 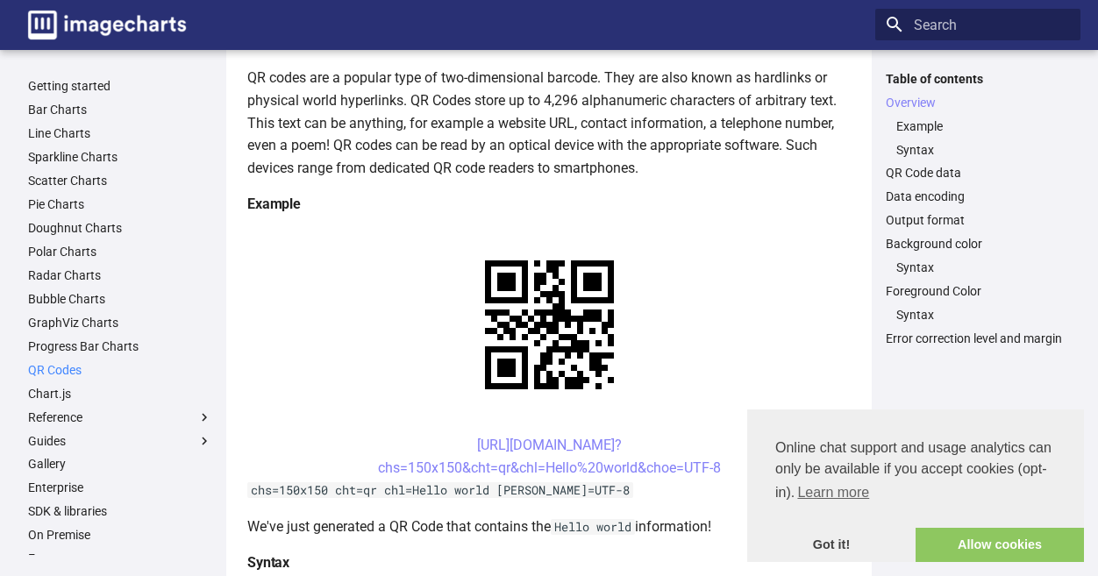 I want to click on a: Background color, so click(x=978, y=245).